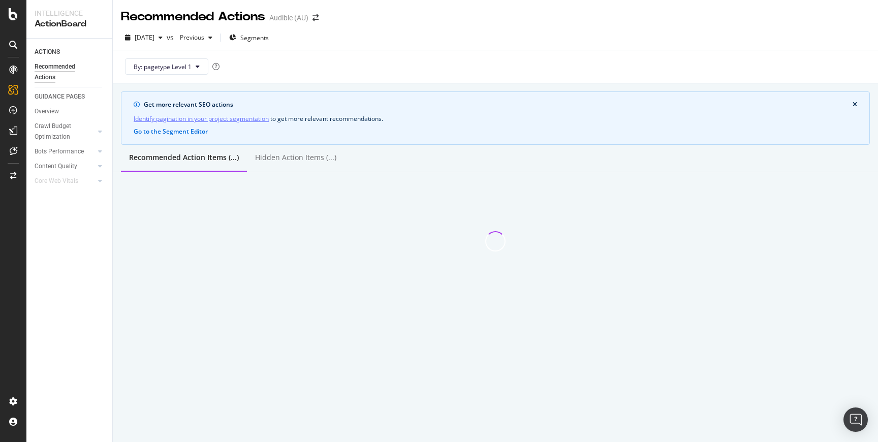 This screenshot has height=442, width=878. Describe the element at coordinates (856, 420) in the screenshot. I see `div: Open Intercom Messenger` at that location.